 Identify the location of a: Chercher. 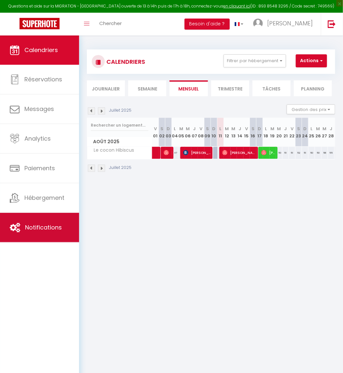
(110, 24).